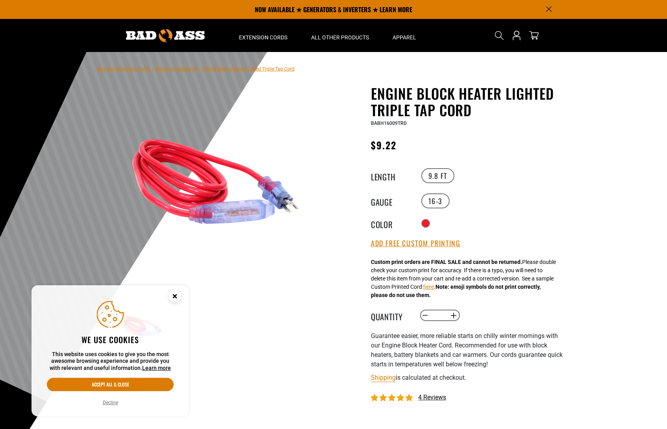 This screenshot has height=429, width=667. What do you see at coordinates (110, 339) in the screenshot?
I see `h2: We use cookies` at bounding box center [110, 339].